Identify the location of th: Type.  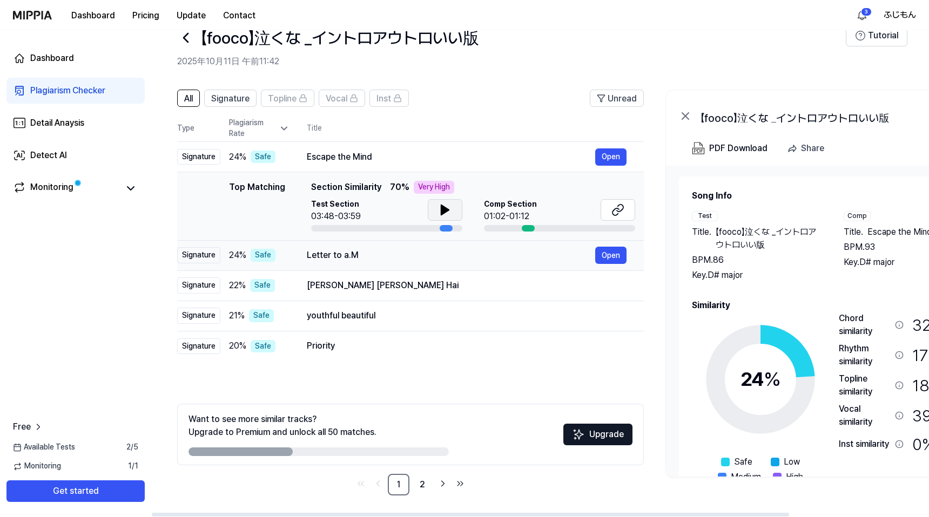
(199, 129).